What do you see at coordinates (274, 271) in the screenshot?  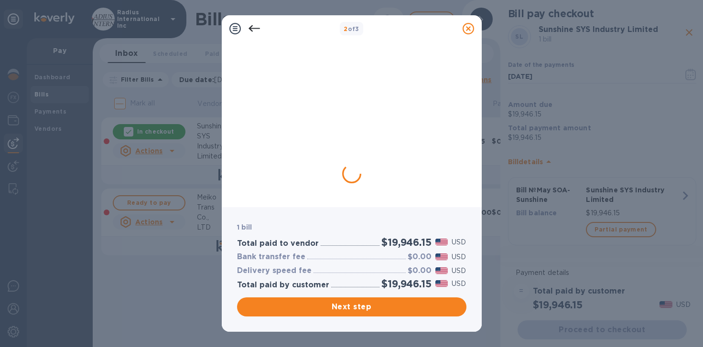 I see `h3: Delivery speed fee` at bounding box center [274, 271].